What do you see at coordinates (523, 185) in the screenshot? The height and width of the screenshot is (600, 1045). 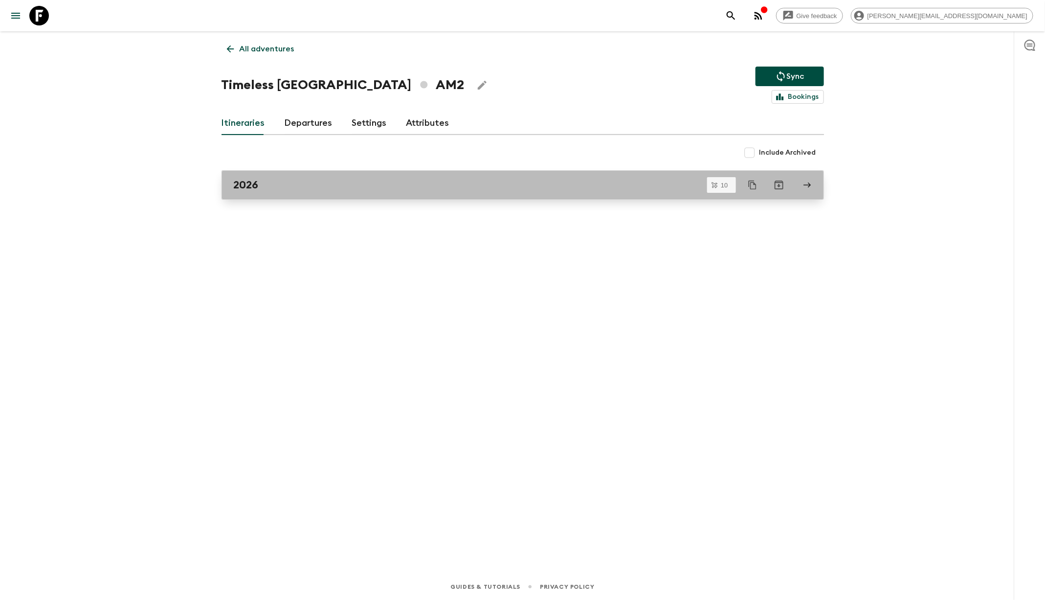 I see `a: 2026` at bounding box center [523, 185].